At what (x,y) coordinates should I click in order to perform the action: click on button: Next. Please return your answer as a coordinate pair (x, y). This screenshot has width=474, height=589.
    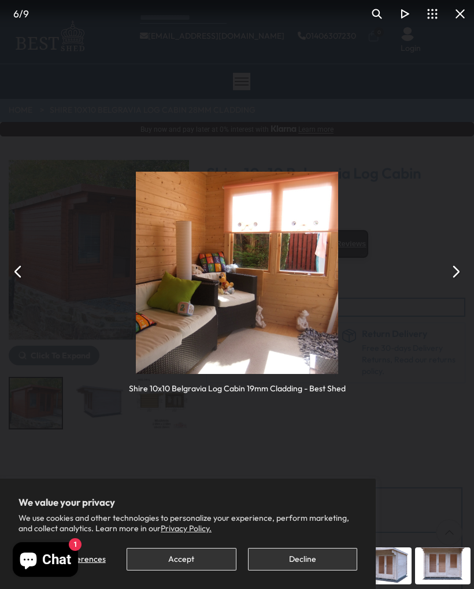
    Looking at the image, I should click on (455, 271).